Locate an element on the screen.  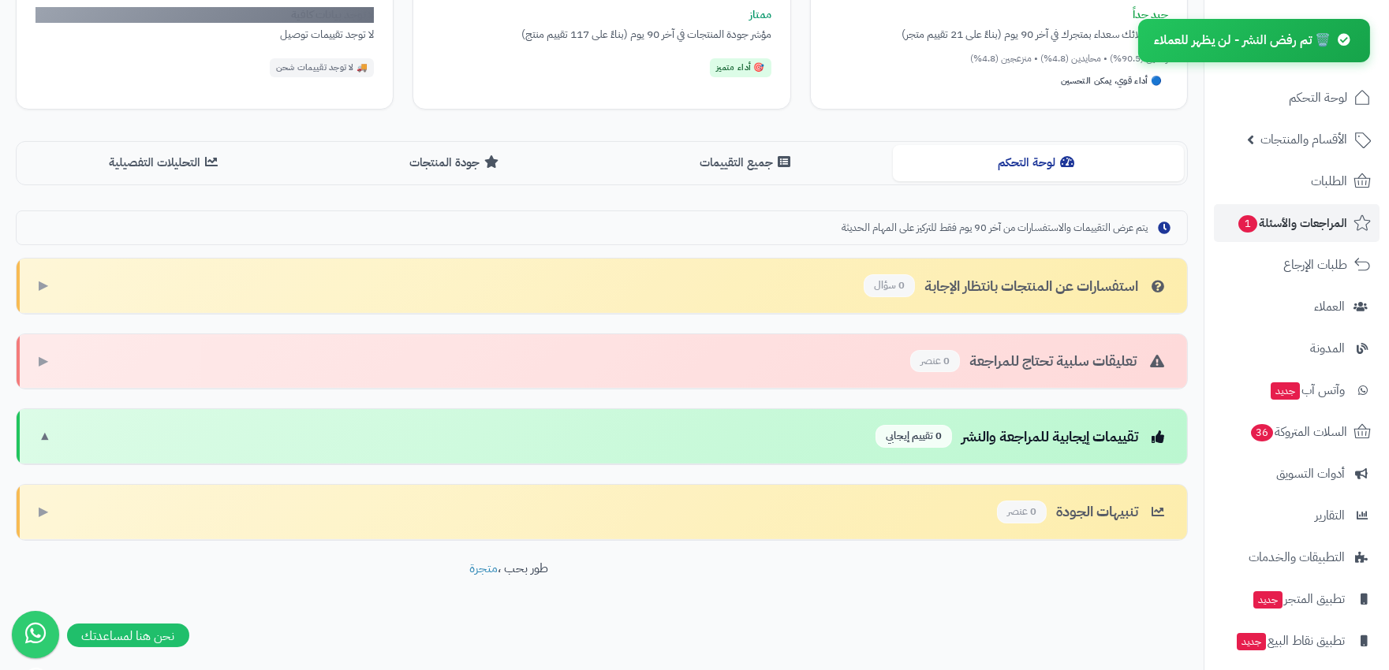
div: لا توجد تقييمات توصيل is located at coordinates (204, 34).